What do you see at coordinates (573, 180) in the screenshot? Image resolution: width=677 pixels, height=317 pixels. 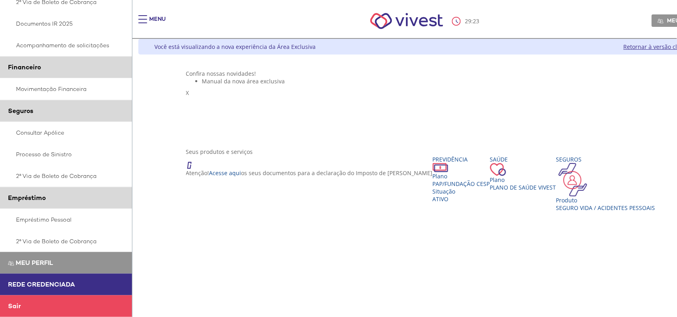 I see `img: ico_seguros.png` at bounding box center [573, 180].